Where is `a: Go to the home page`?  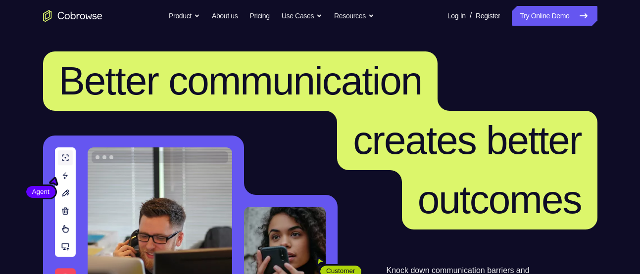 a: Go to the home page is located at coordinates (73, 16).